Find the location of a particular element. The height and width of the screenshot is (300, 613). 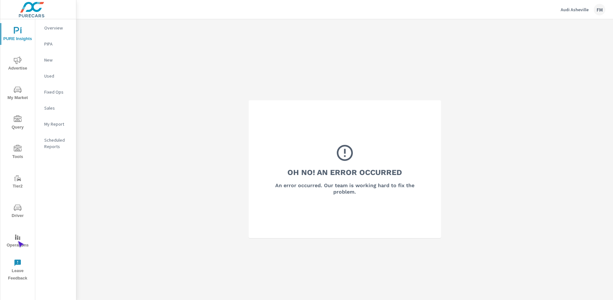

div: Overview is located at coordinates (55, 28).